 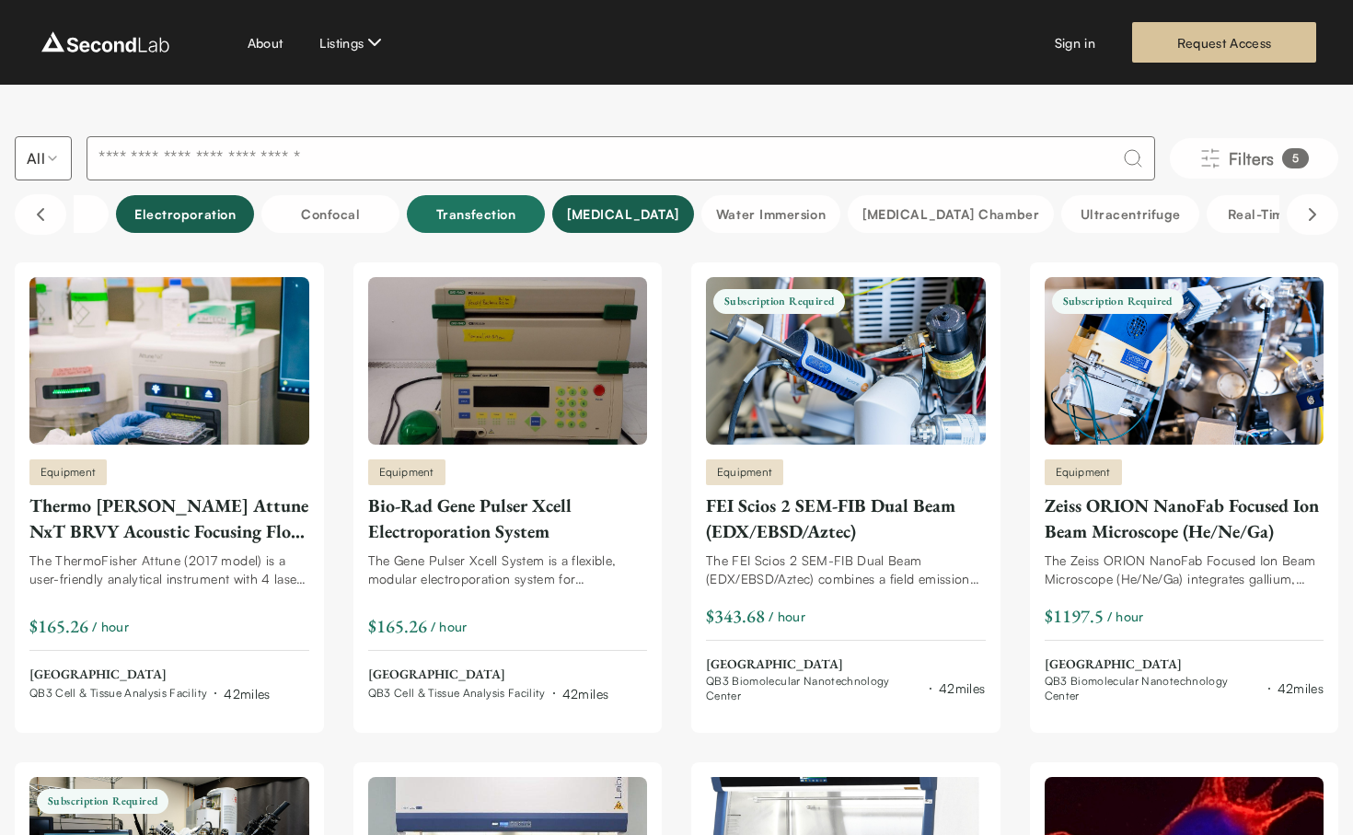 What do you see at coordinates (508, 490) in the screenshot?
I see `a: Bio-Rad Gene Pulser Xcell Electroporation SystemEquipmentBio-Rad Gene Pulser Xcell Electroporatio...` at bounding box center [508, 490].